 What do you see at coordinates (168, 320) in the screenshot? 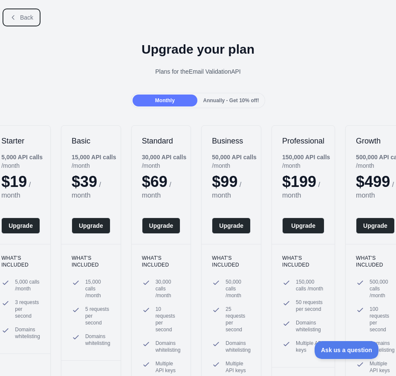
I see `span: 10 requests per second` at bounding box center [168, 320].